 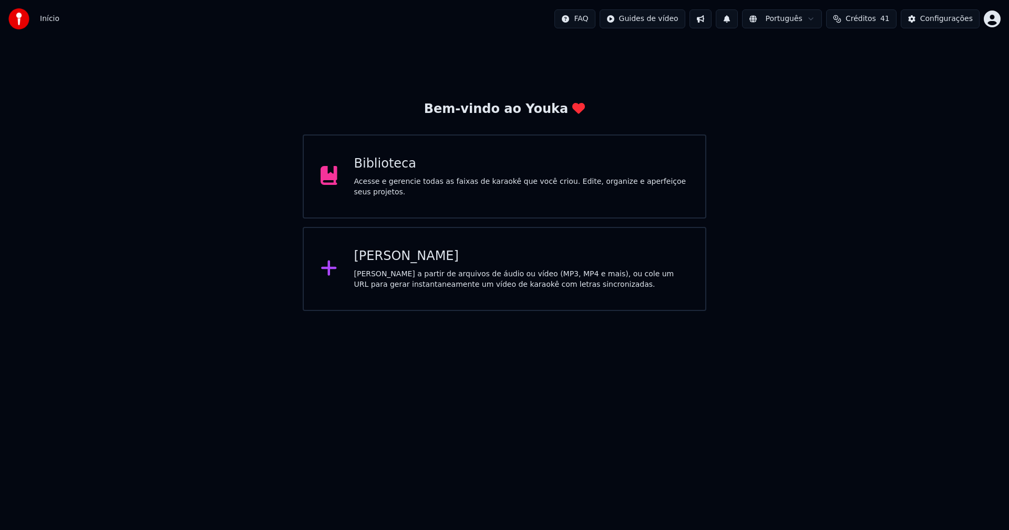 I want to click on button: FAQ, so click(x=574, y=19).